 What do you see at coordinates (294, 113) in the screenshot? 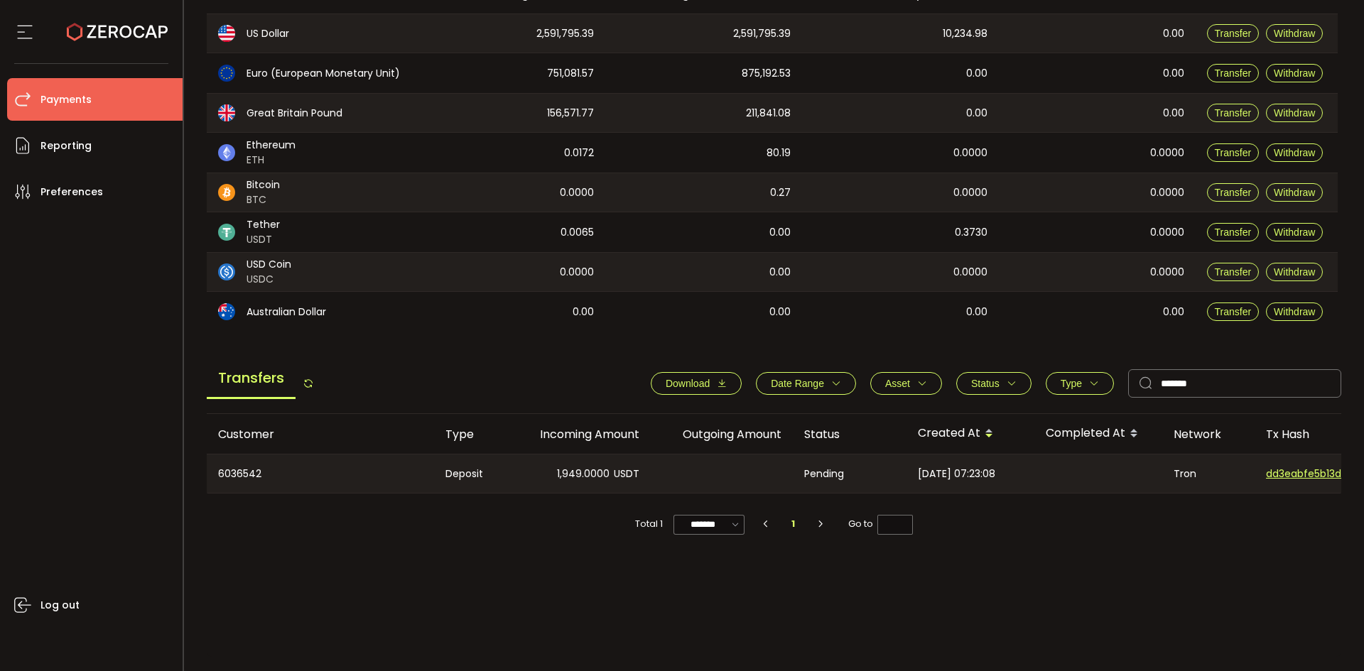
I see `span: Great Britain Pound` at bounding box center [294, 113].